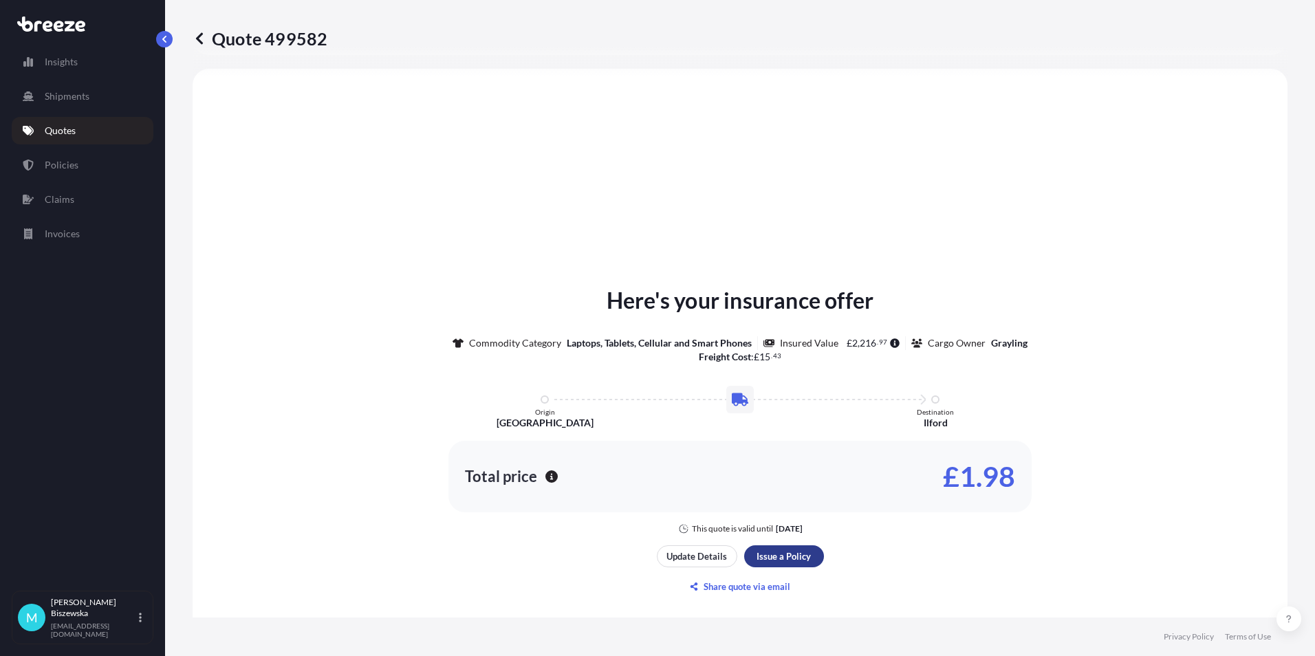 This screenshot has width=1315, height=656. What do you see at coordinates (809, 343) in the screenshot?
I see `p: Insured Value` at bounding box center [809, 343].